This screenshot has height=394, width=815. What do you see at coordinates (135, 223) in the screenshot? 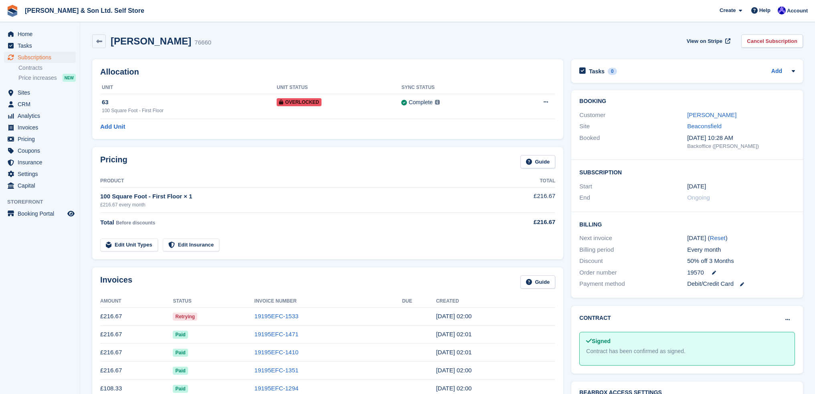
I see `span: Before discounts` at bounding box center [135, 223].